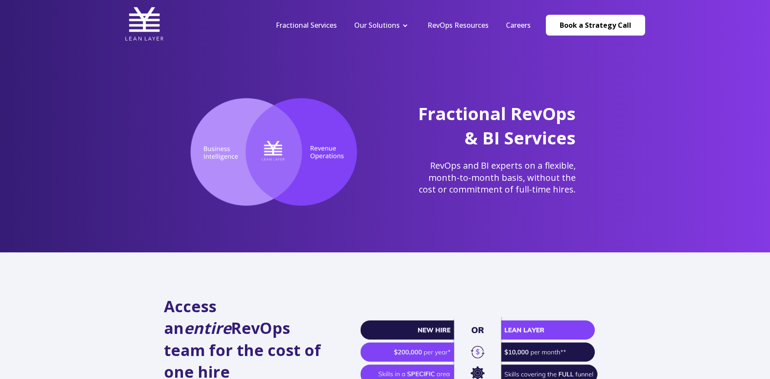 The height and width of the screenshot is (379, 770). Describe the element at coordinates (458, 25) in the screenshot. I see `a: RevOps Resources` at that location.